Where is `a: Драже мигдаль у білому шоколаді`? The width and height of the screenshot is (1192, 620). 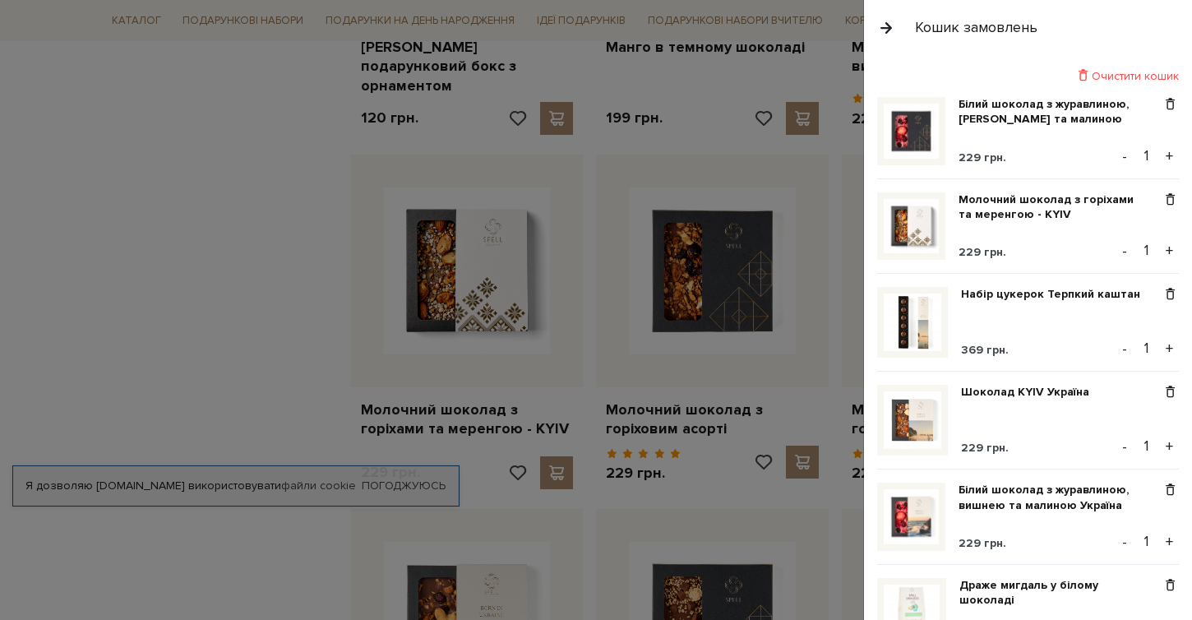 a: Драже мигдаль у білому шоколаді is located at coordinates (1061, 593).